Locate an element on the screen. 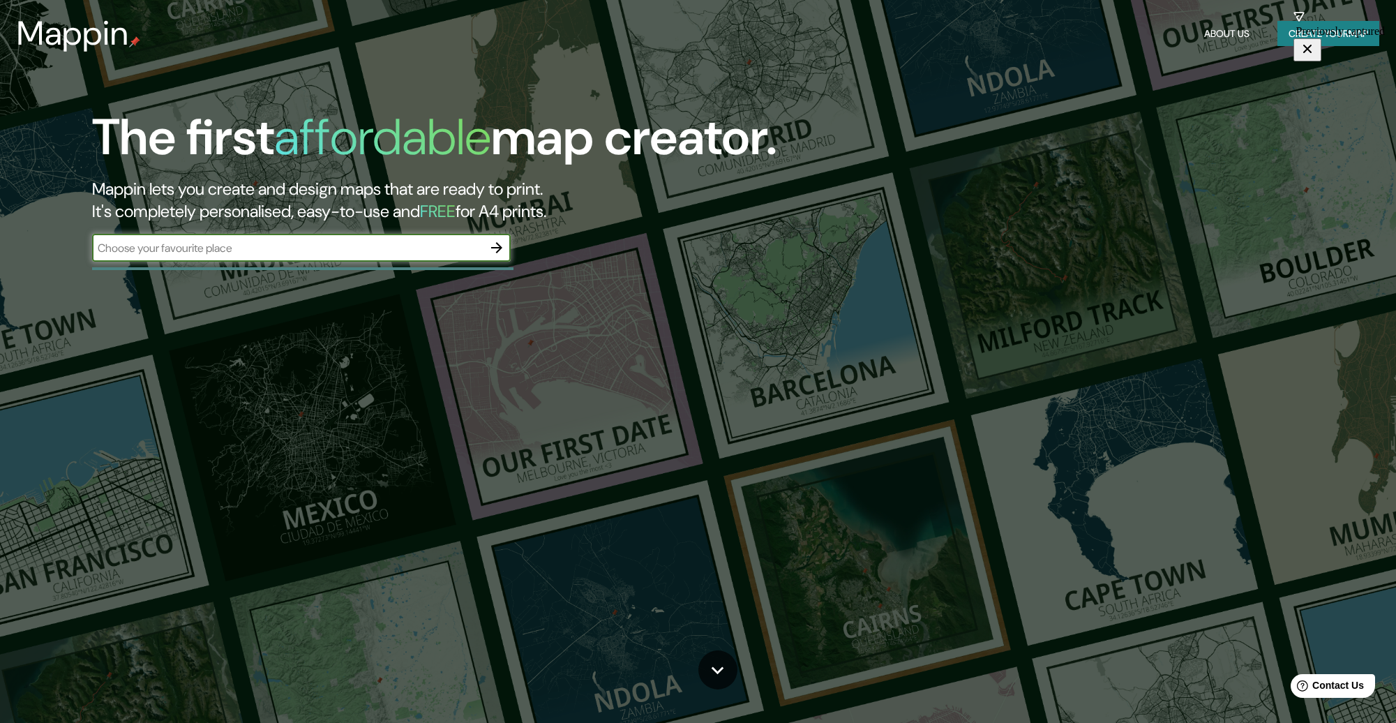 This screenshot has width=1396, height=723. span: Contact Us is located at coordinates (66, 17).